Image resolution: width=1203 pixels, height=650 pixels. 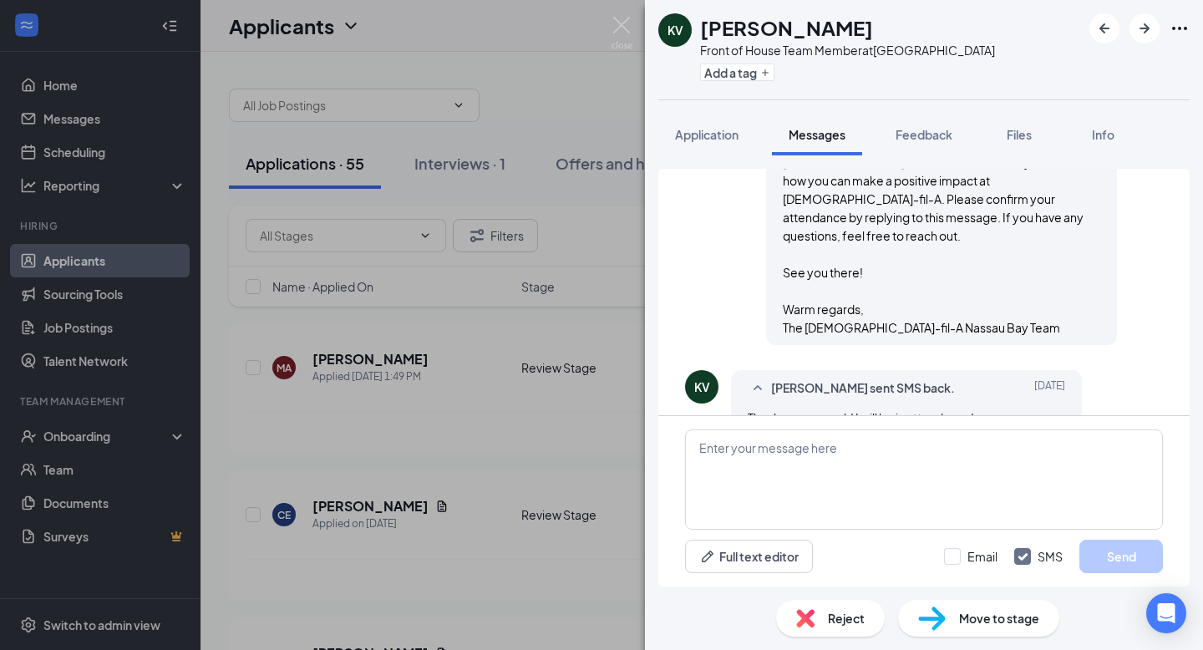 I want to click on button: ArrowRight, so click(x=1144, y=28).